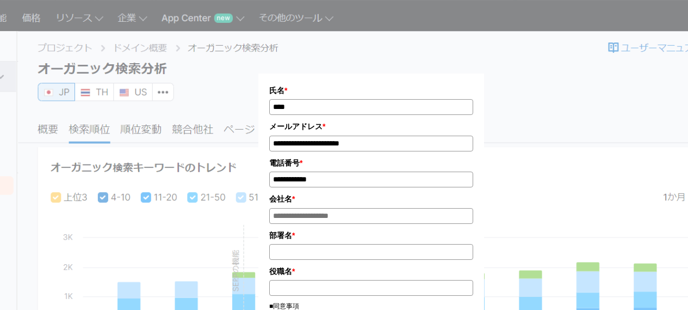 Image resolution: width=688 pixels, height=310 pixels. What do you see at coordinates (371, 271) in the screenshot?
I see `label: 役職名` at bounding box center [371, 271].